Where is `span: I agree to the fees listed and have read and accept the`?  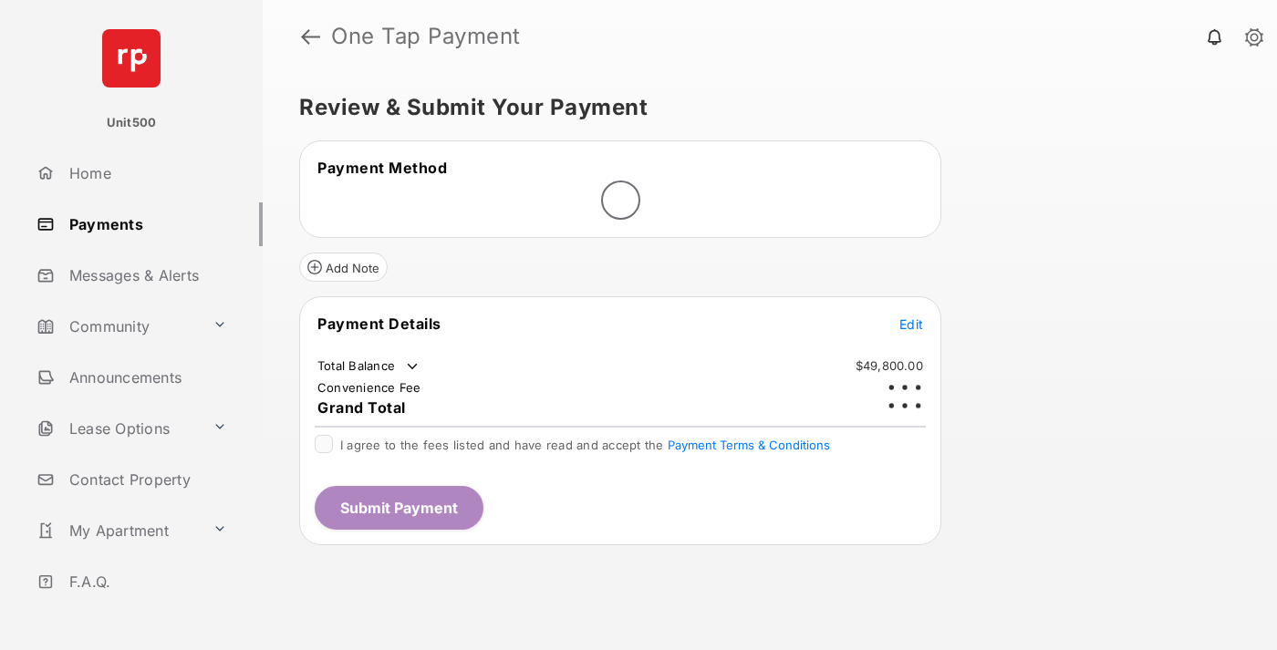
span: I agree to the fees listed and have read and accept the is located at coordinates (585, 445).